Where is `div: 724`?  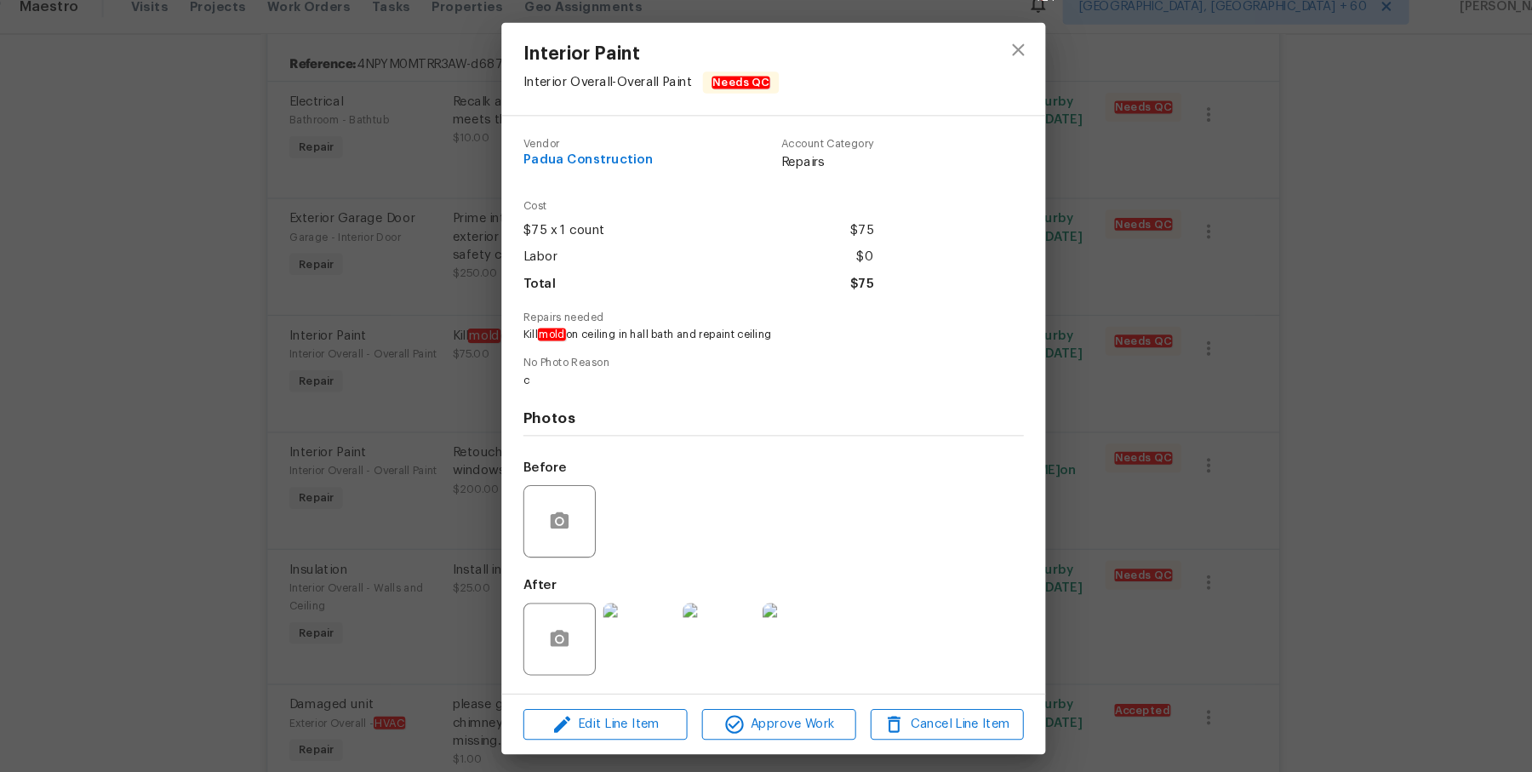
div: 724 is located at coordinates (1019, 19).